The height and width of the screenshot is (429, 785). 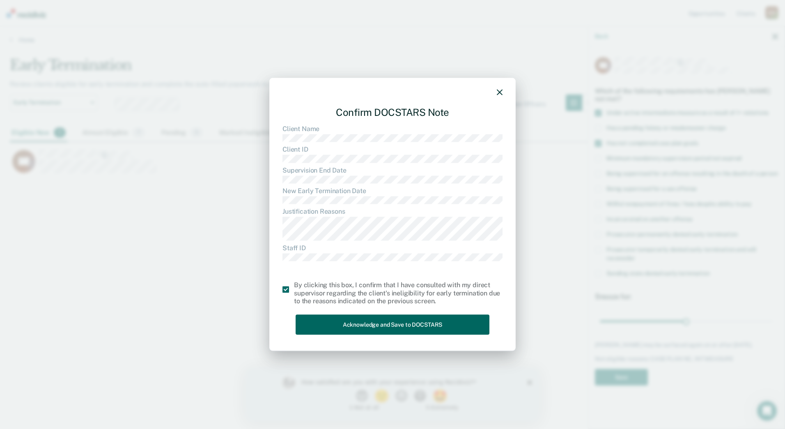 I want to click on dt: Justification Reasons, so click(x=393, y=211).